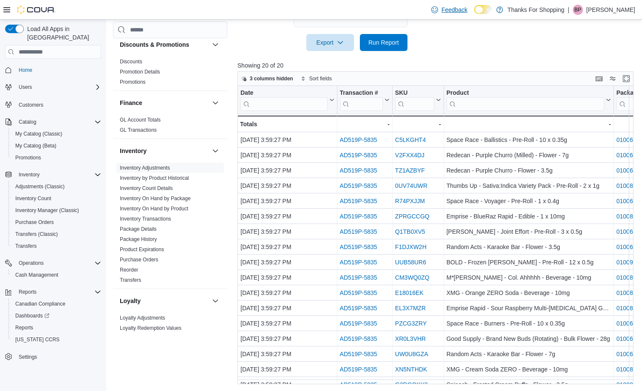 The image size is (642, 391). Describe the element at coordinates (36, 146) in the screenshot. I see `a: My Catalog (Beta)` at that location.